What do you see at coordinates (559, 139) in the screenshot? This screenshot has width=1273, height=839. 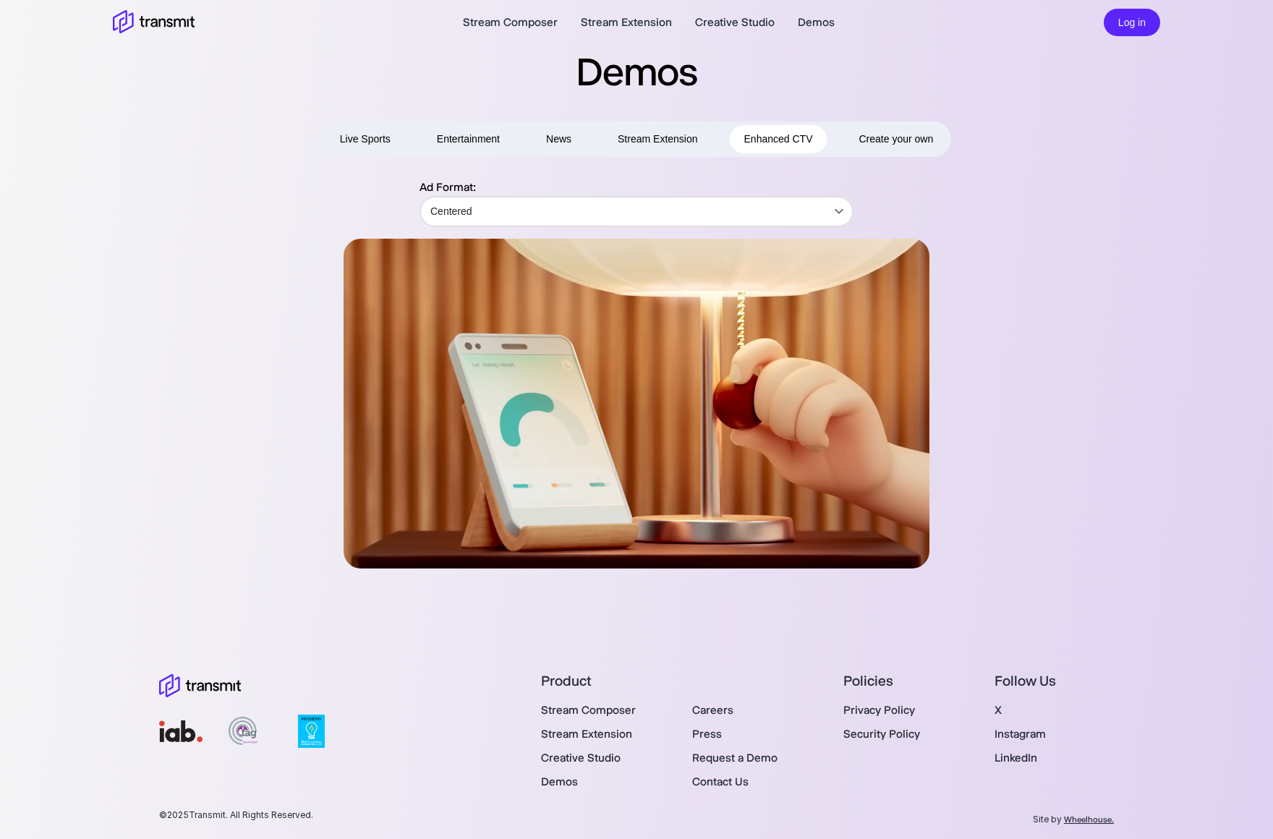 I see `button: News` at bounding box center [559, 139].